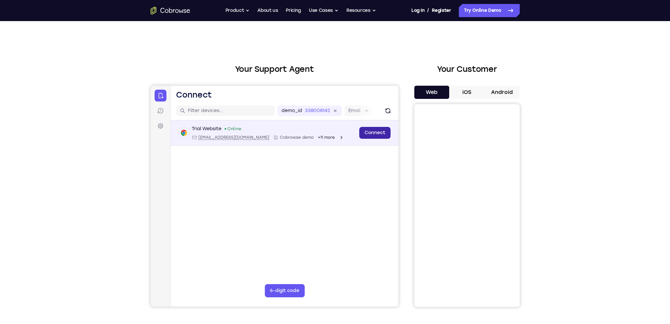 The image size is (670, 324). I want to click on button: 6-digit code, so click(134, 205).